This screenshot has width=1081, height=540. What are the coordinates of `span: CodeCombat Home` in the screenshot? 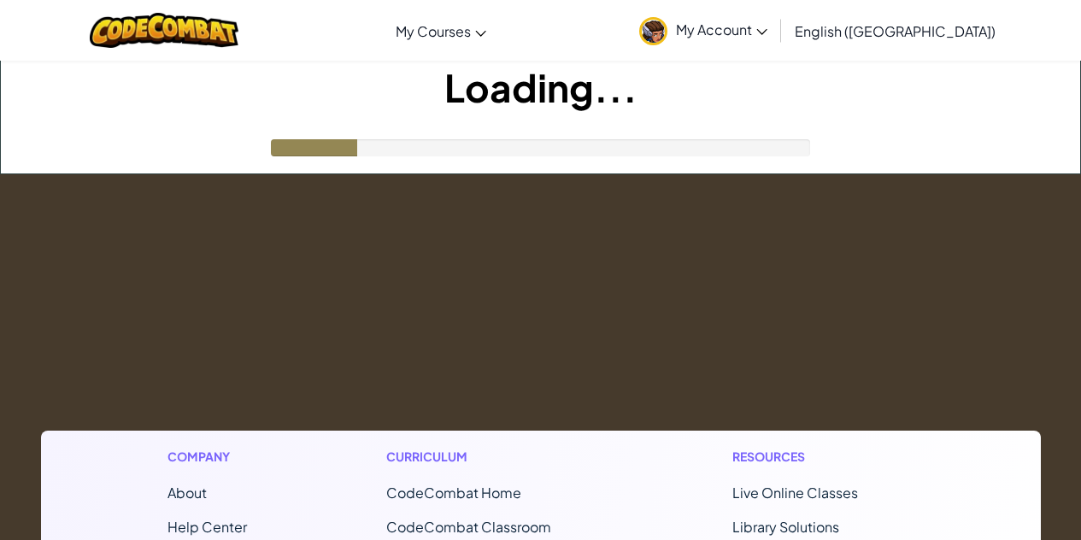 It's located at (454, 492).